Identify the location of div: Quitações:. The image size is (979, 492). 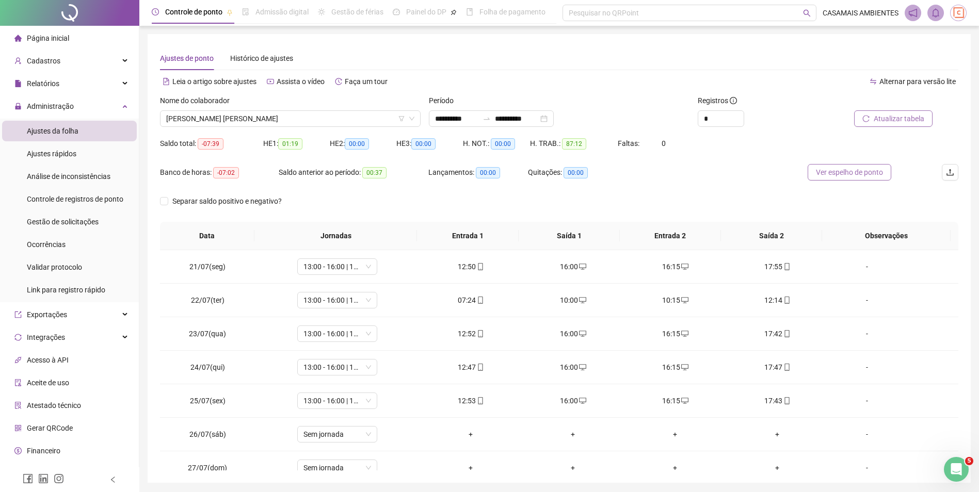
(577, 172).